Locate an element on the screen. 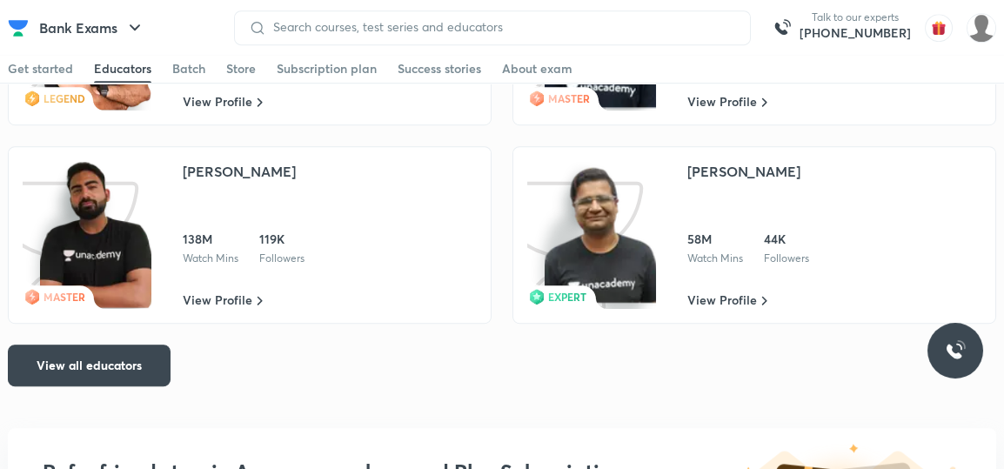  a: call-us is located at coordinates (782, 28).